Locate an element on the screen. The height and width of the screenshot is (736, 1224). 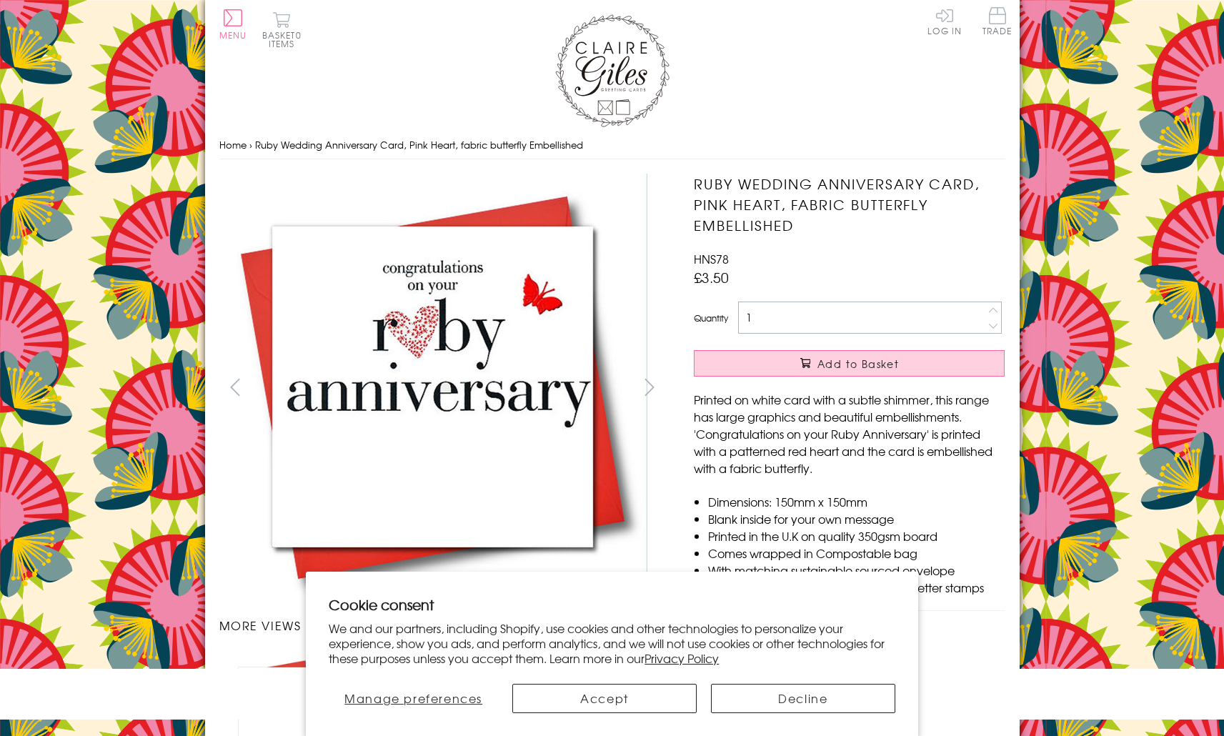
button: Add to Basket is located at coordinates (849, 363).